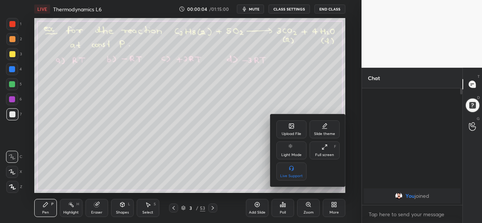 Image resolution: width=482 pixels, height=223 pixels. I want to click on div: Upload File, so click(291, 134).